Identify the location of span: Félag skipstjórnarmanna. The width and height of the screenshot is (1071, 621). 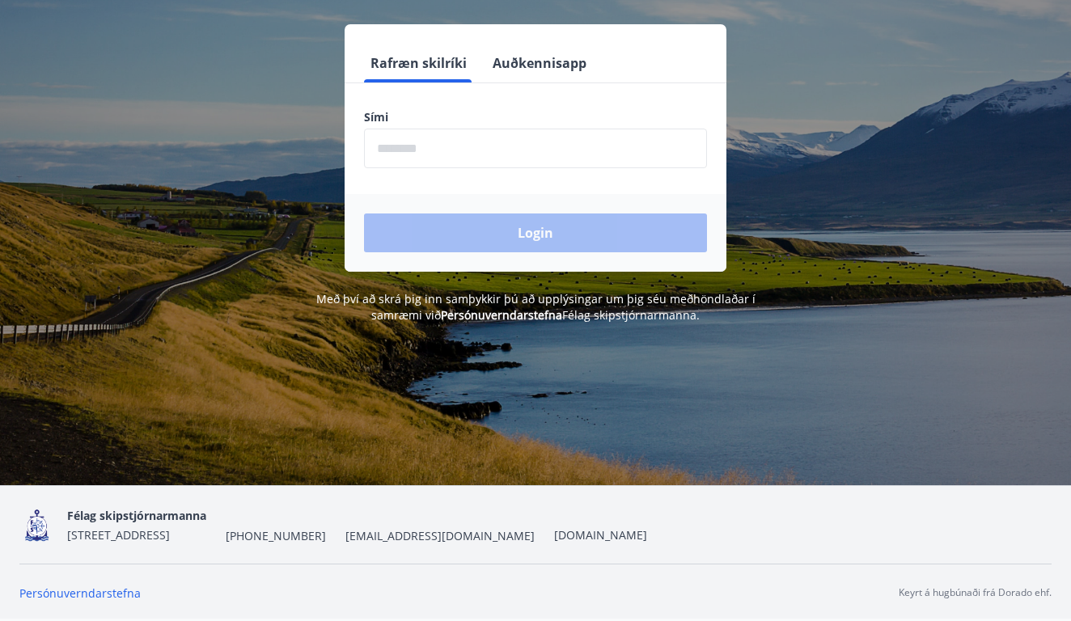
(137, 515).